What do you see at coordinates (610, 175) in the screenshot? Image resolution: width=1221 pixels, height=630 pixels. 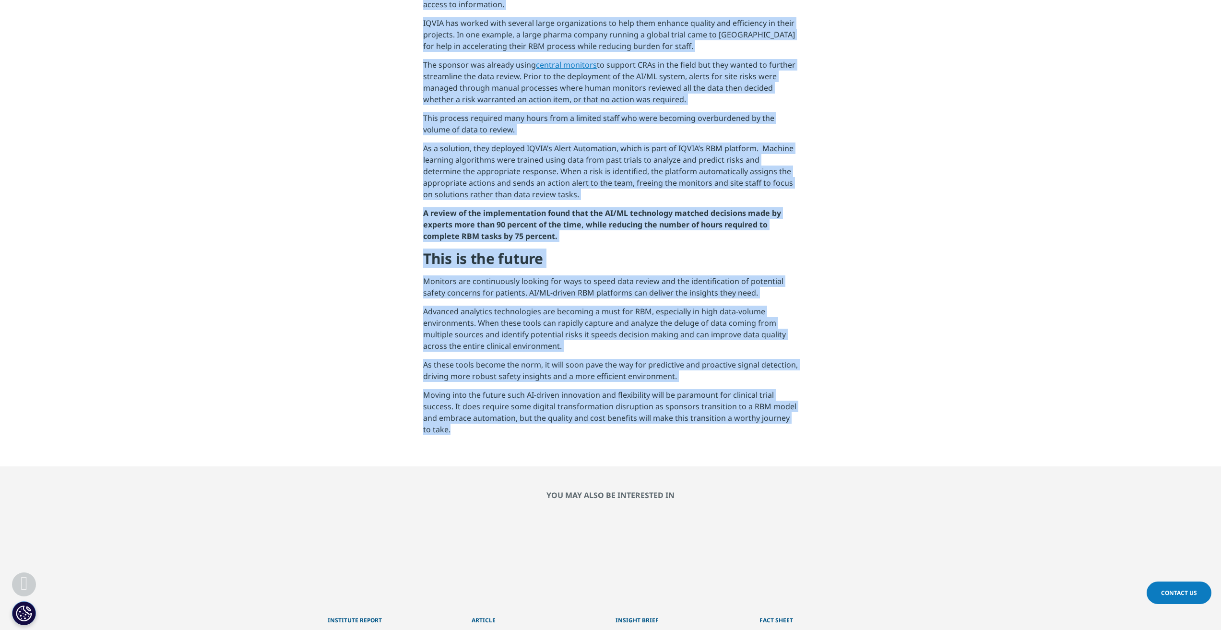 I see `p: As a solution, they deployed IQVIA’s Alert Automation, which is part of IQVIA’s RBM platform. Mac...` at bounding box center [610, 175].